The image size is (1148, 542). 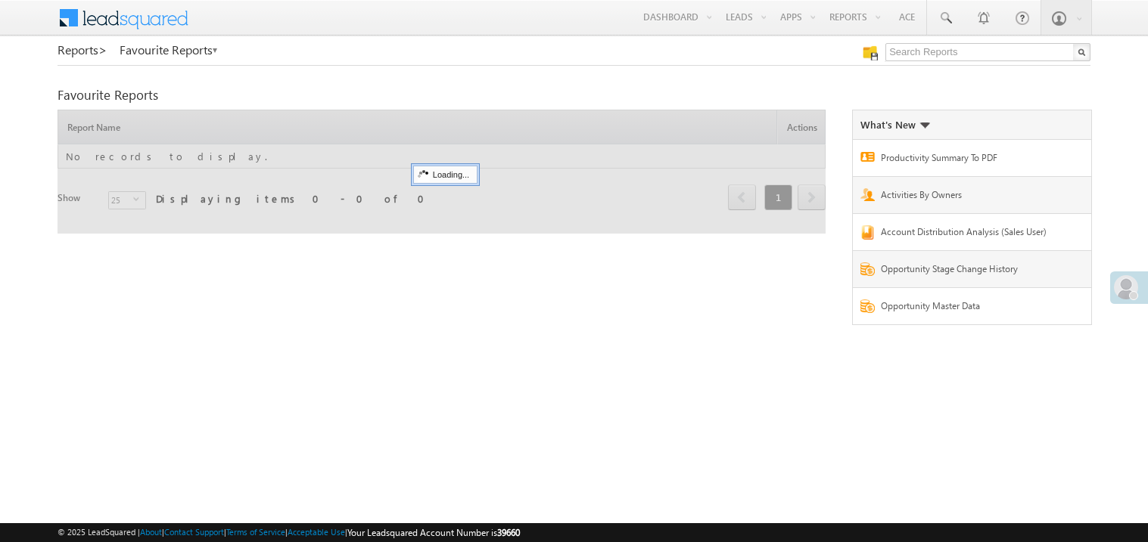 What do you see at coordinates (870, 53) in the screenshot?
I see `img: Manage all your saved reports!` at bounding box center [870, 53].